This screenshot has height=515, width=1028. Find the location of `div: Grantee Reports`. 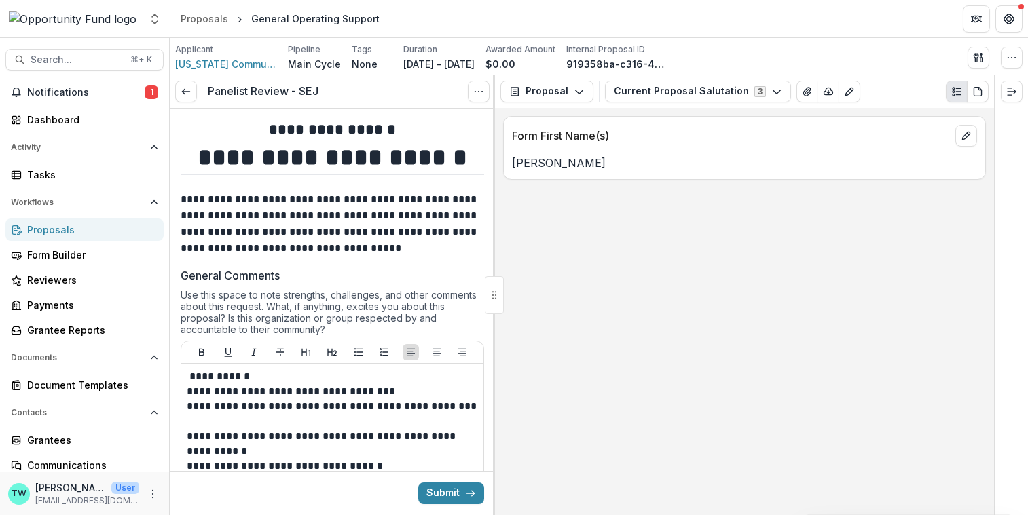

div: Grantee Reports is located at coordinates (90, 330).